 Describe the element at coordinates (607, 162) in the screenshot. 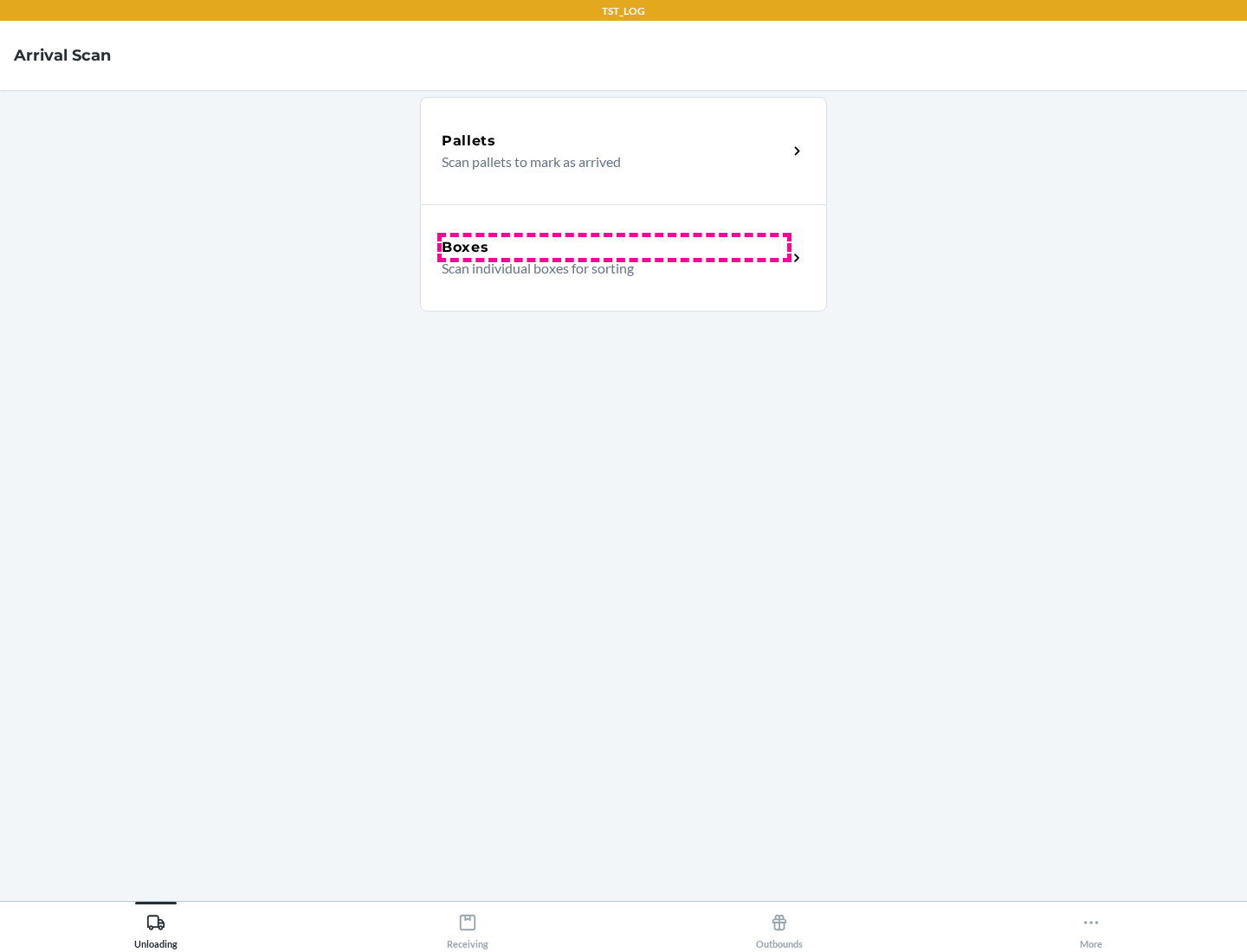

I see `p: Scan pallets to mark as arrived` at that location.